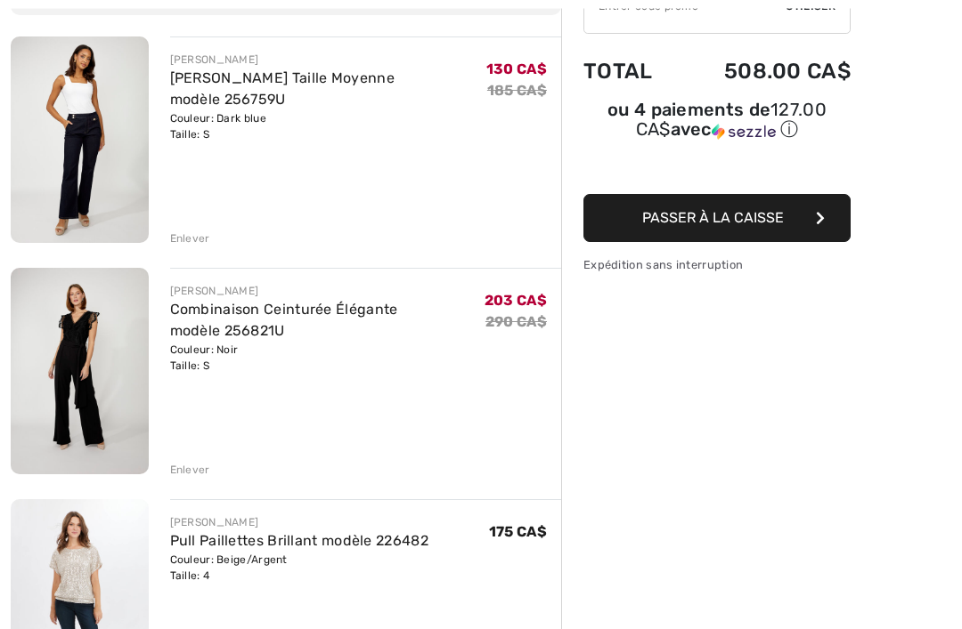  I want to click on div: Couleur: Beige/Argent Taille: 4, so click(299, 569).